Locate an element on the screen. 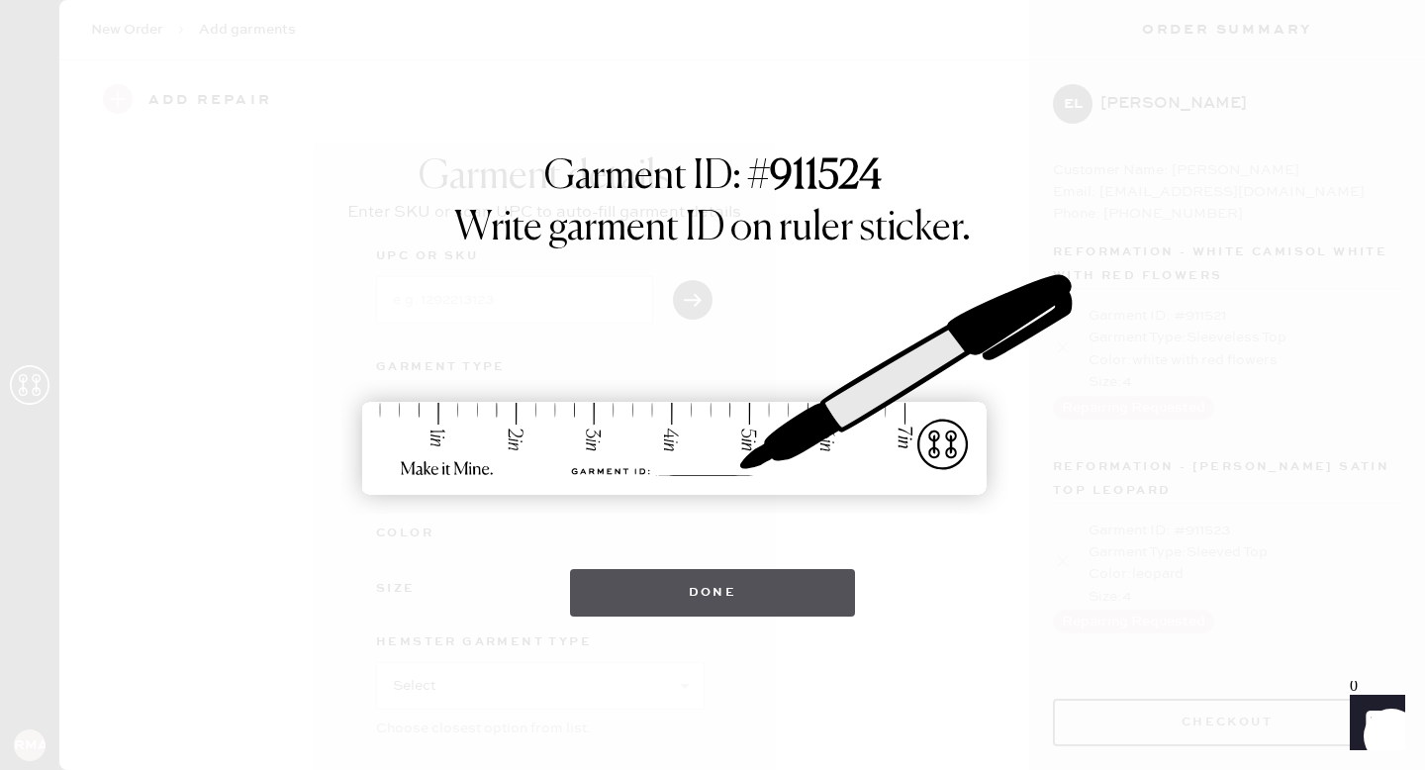  h1: Garment ID: # is located at coordinates (713, 179).